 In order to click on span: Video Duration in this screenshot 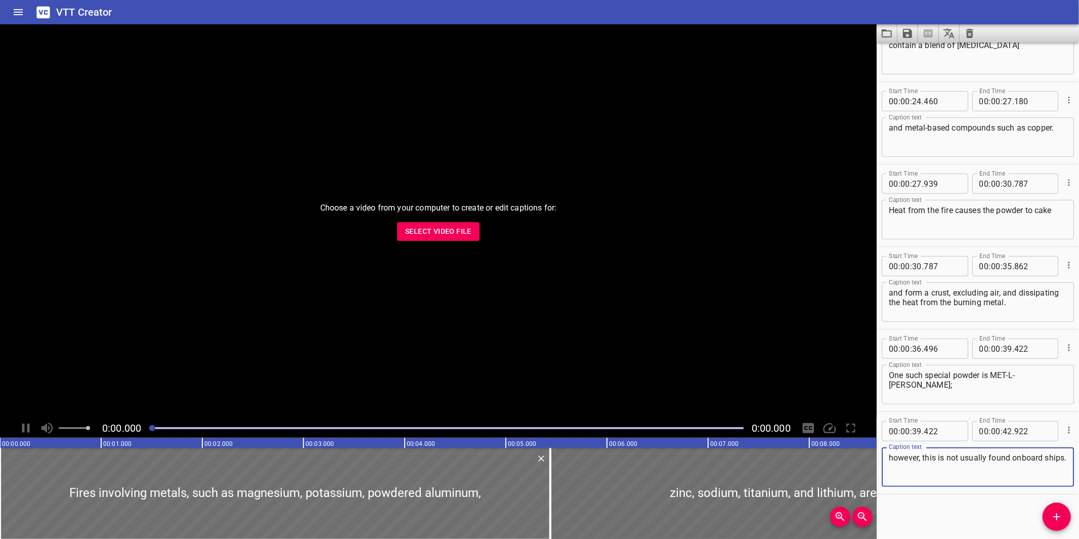, I will do `click(771, 428)`.